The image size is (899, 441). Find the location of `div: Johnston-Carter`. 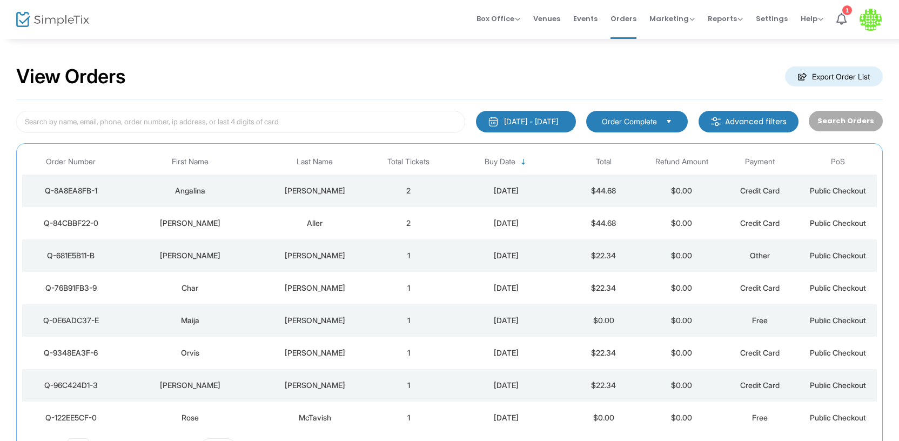

div: Johnston-Carter is located at coordinates (315, 288).